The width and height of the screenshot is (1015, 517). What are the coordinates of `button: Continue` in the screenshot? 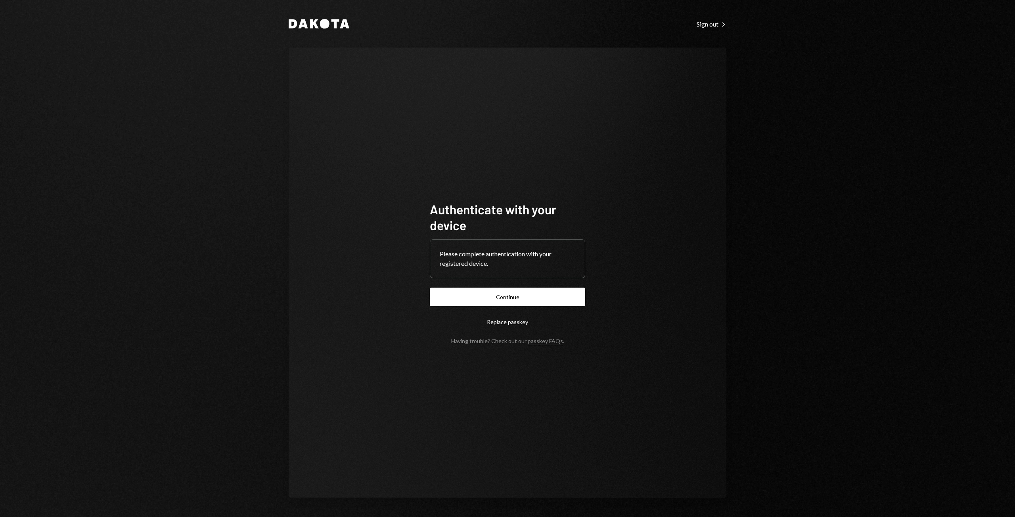 It's located at (507, 297).